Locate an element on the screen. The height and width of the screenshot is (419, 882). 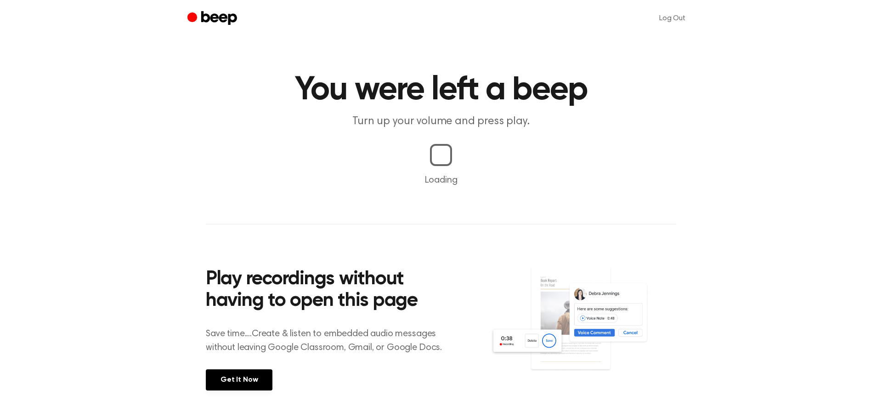
a: Get It Now is located at coordinates (239, 380).